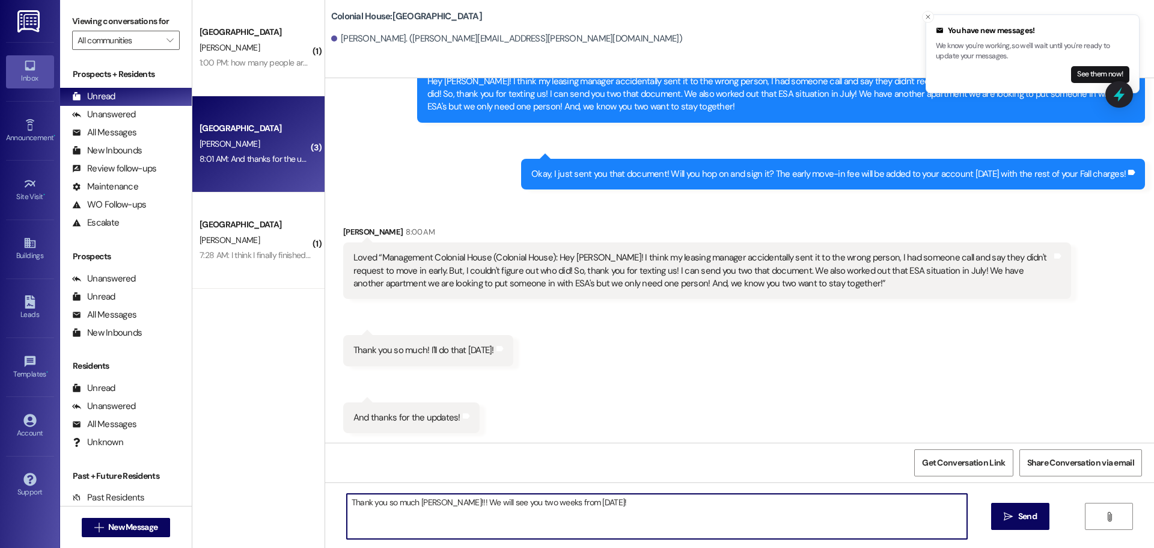 This screenshot has height=548, width=1154. Describe the element at coordinates (1081, 462) in the screenshot. I see `button: Share Conversation via email` at that location.